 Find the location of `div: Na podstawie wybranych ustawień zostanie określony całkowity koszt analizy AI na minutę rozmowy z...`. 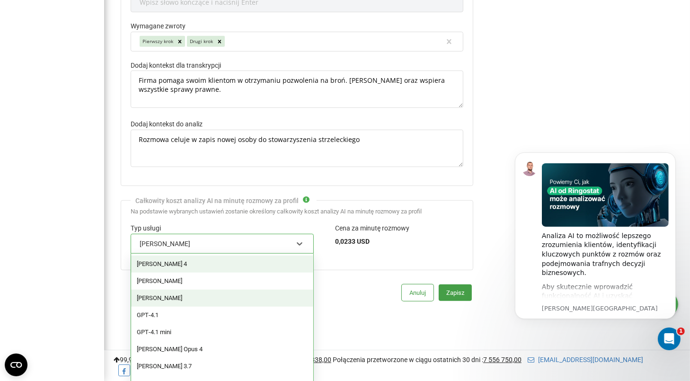

div: Na podstawie wybranych ustawień zostanie określony całkowity koszt analizy AI na minutę rozmowy z... is located at coordinates (297, 212).